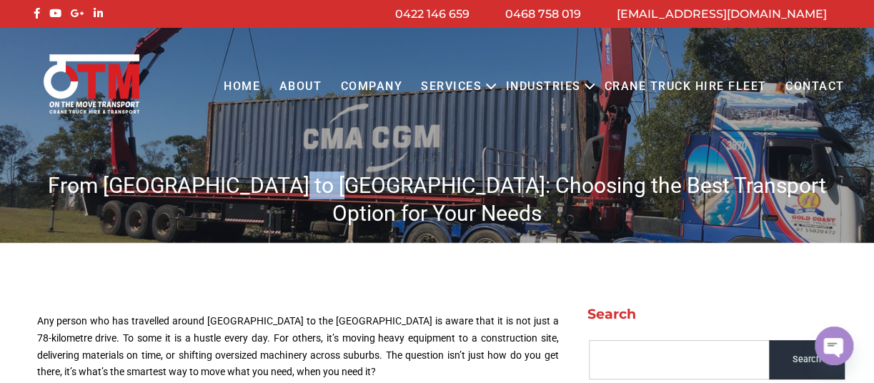  I want to click on a: 0422 146 659, so click(433, 14).